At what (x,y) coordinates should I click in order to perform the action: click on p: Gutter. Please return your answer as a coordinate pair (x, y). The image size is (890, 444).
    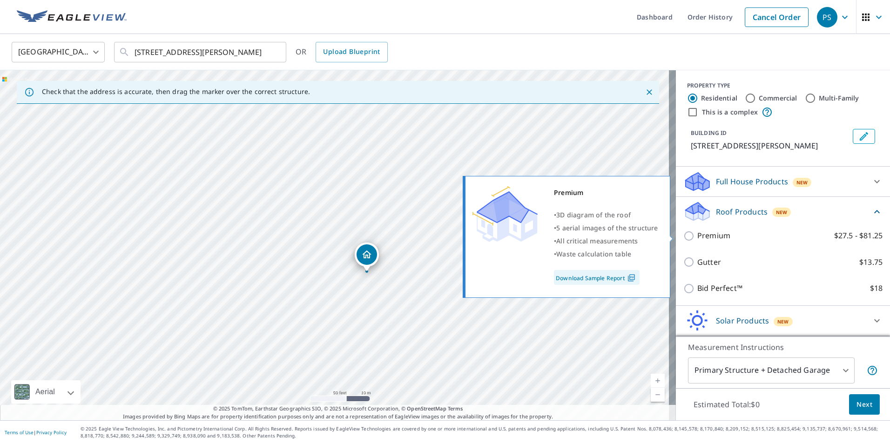
    Looking at the image, I should click on (709, 262).